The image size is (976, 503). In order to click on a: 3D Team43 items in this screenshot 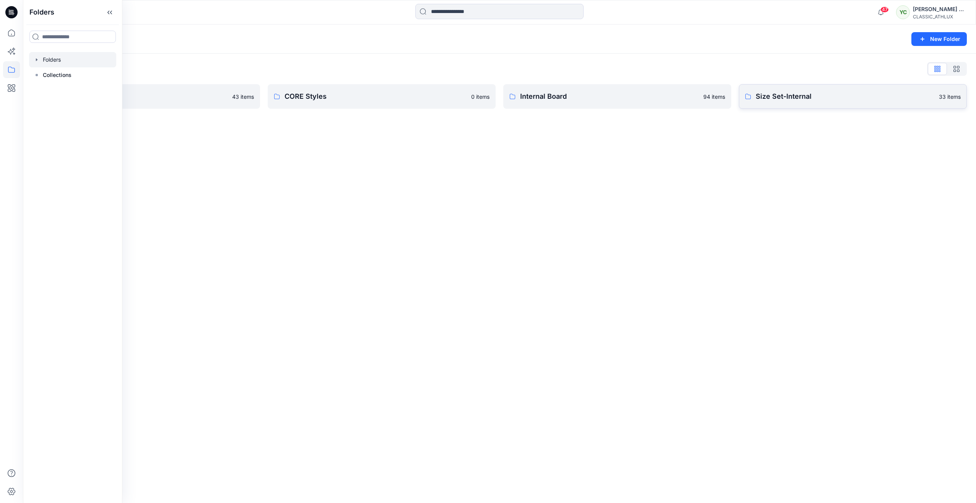, I will do `click(146, 96)`.